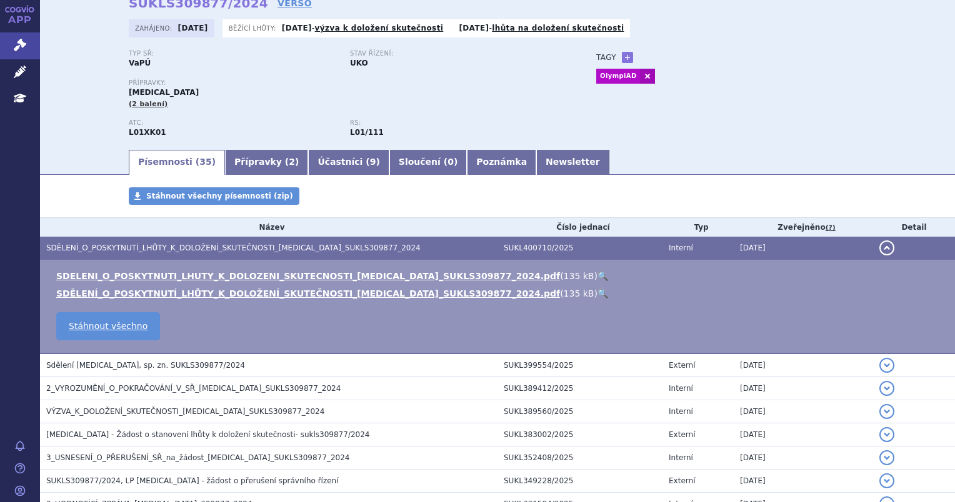 The width and height of the screenshot is (955, 502). Describe the element at coordinates (501, 162) in the screenshot. I see `a: Poznámka` at that location.